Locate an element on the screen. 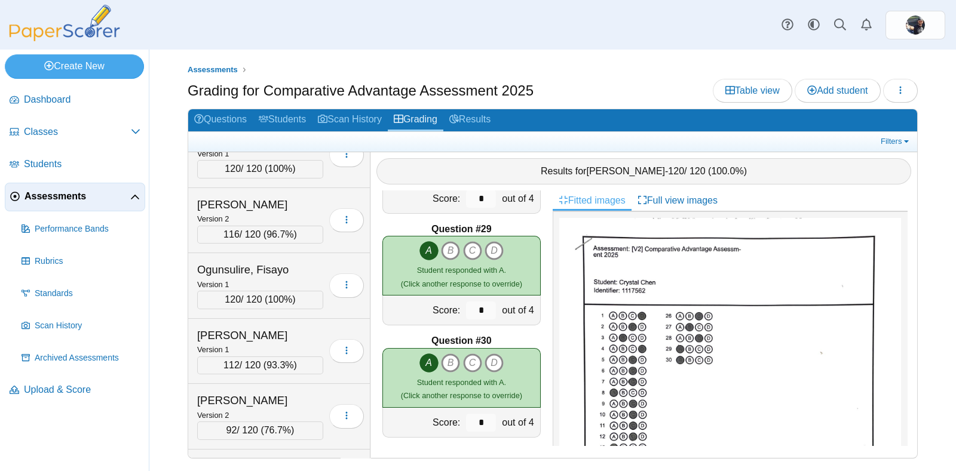 The height and width of the screenshot is (471, 956). span: Rubrics is located at coordinates (87, 262).